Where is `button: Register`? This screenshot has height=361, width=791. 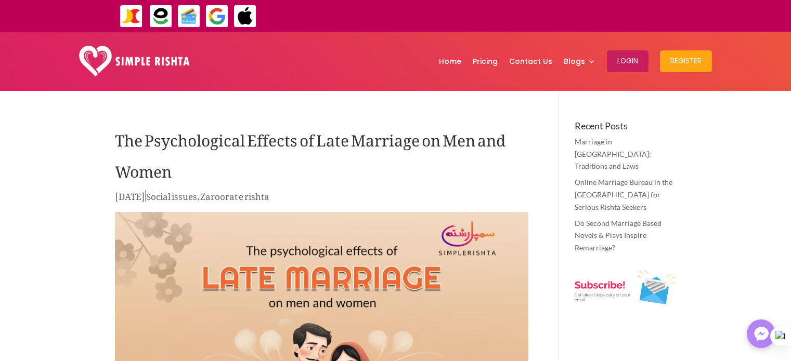
button: Register is located at coordinates (686, 61).